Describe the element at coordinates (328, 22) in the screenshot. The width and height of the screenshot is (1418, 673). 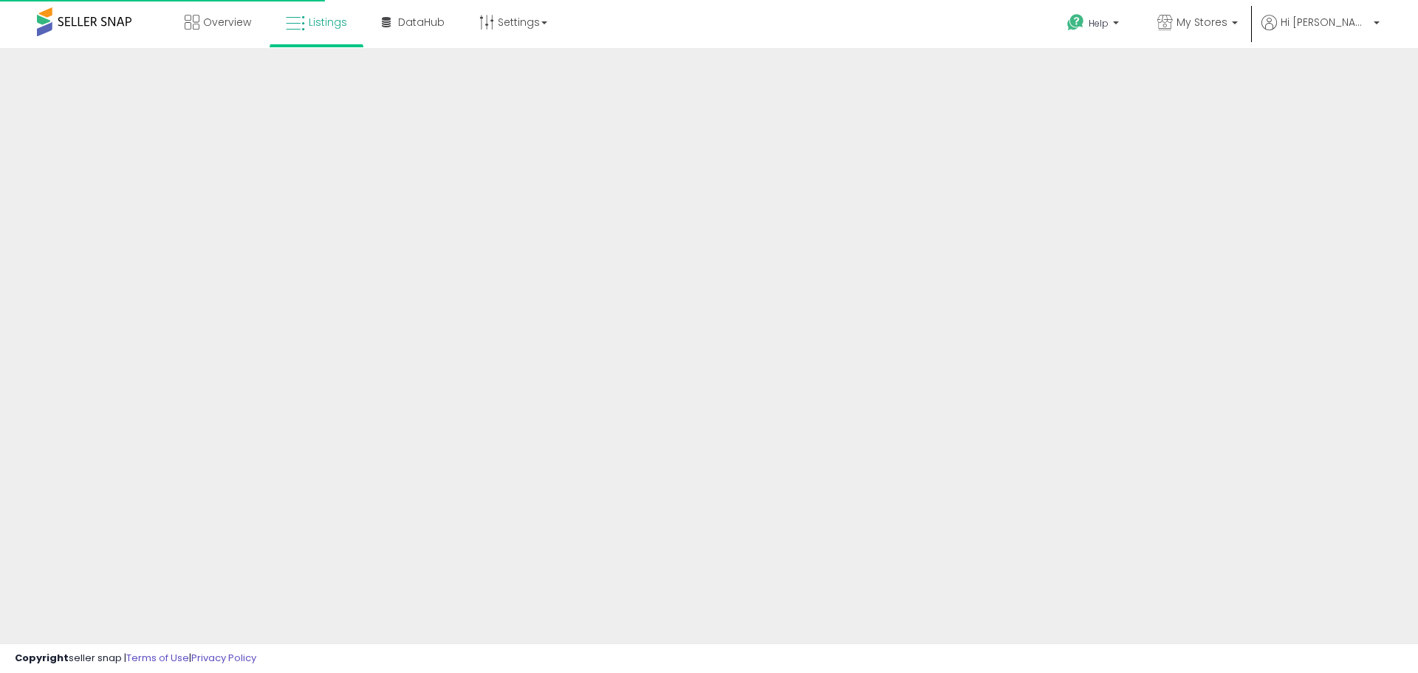
I see `span: Listings` at that location.